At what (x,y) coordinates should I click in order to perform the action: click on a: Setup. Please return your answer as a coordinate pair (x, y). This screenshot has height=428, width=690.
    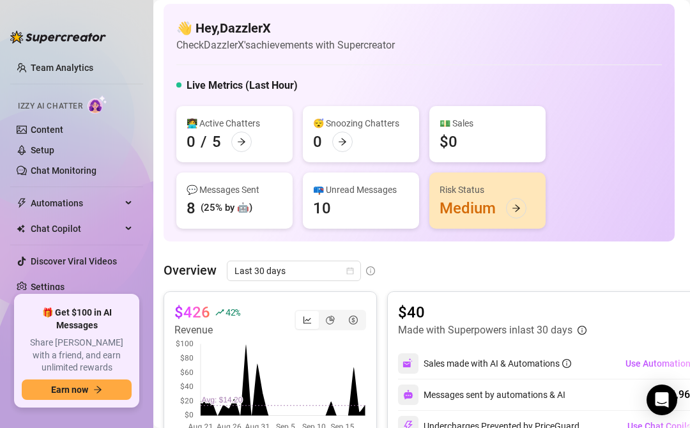
    Looking at the image, I should click on (42, 150).